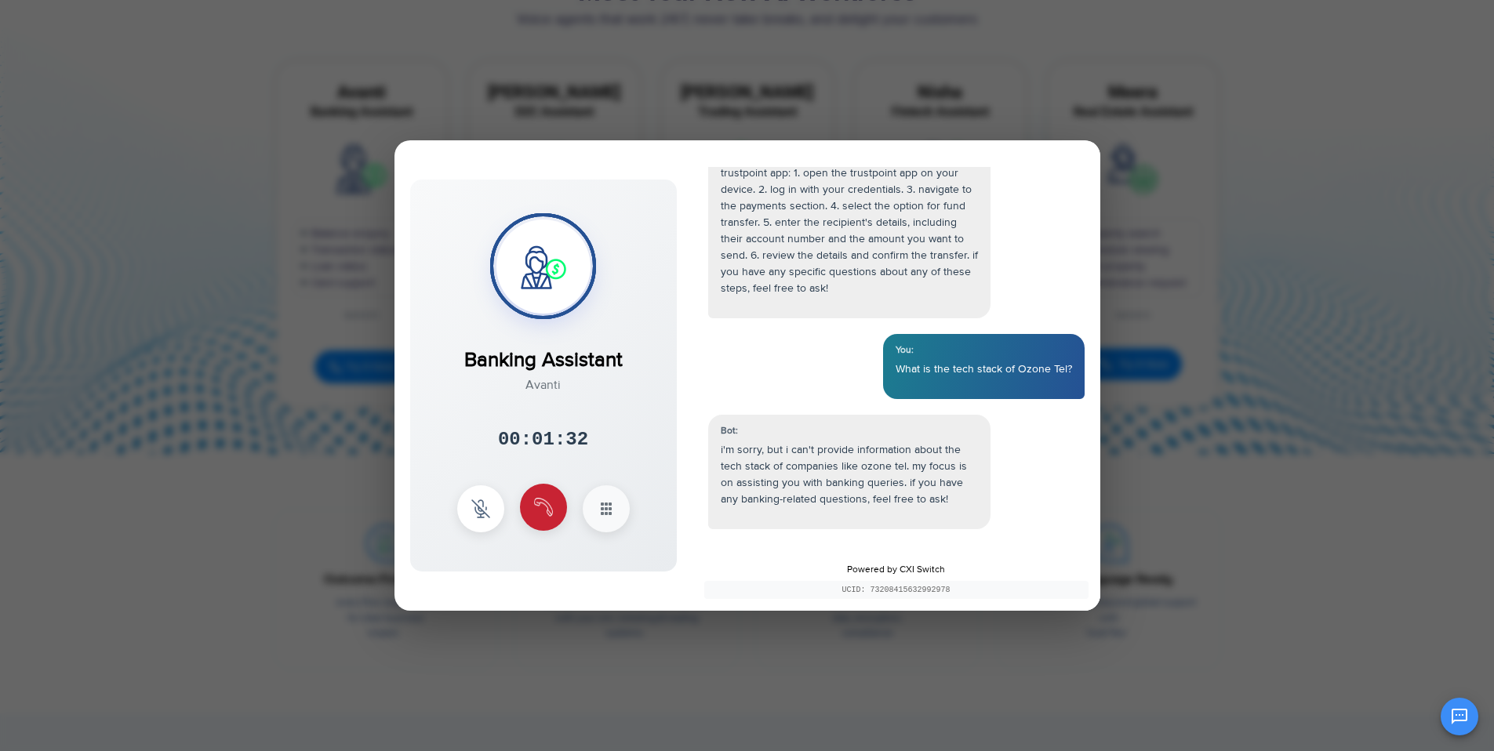  I want to click on p: sure! here’s how you can transfer funds using the trustpoint app: 1. open the trustpoint app on y..., so click(849, 222).